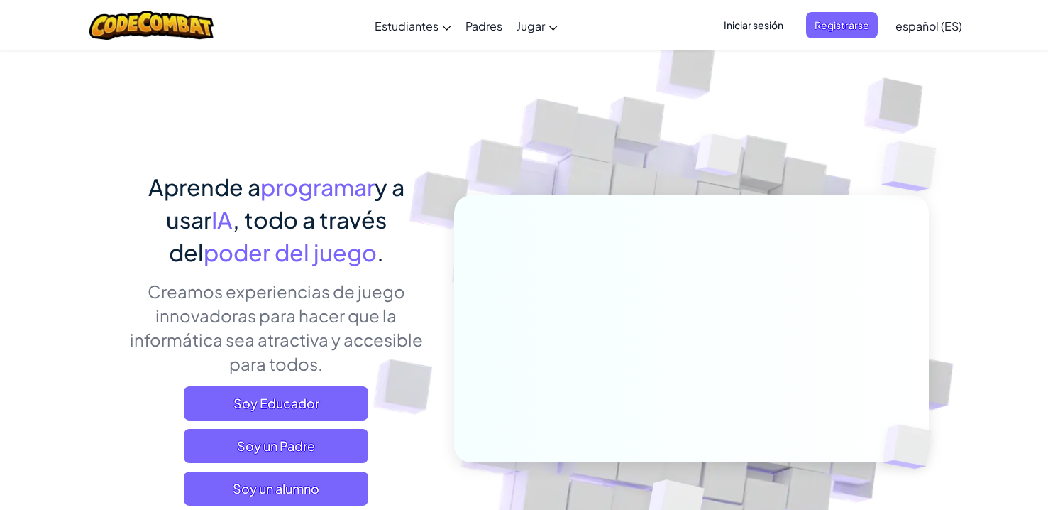 Image resolution: width=1048 pixels, height=510 pixels. What do you see at coordinates (317, 187) in the screenshot?
I see `span: programar` at bounding box center [317, 187].